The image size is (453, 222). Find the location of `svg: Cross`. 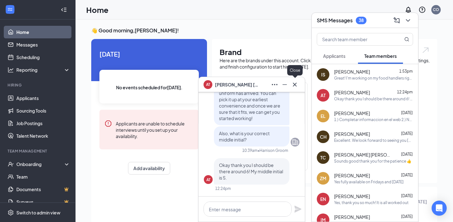

svg: Cross is located at coordinates (295, 85).